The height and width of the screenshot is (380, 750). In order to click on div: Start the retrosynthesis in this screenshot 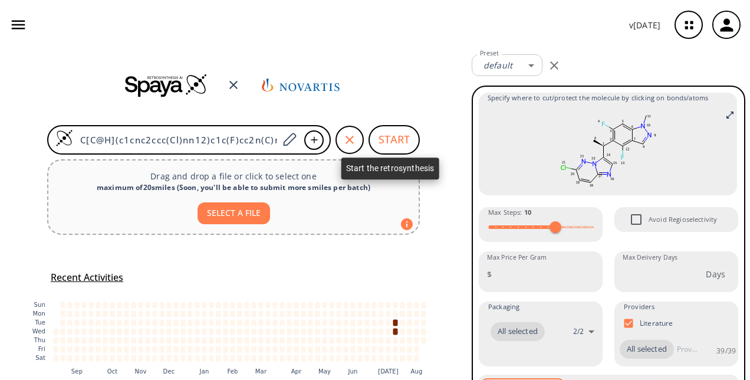, I will do `click(390, 168)`.